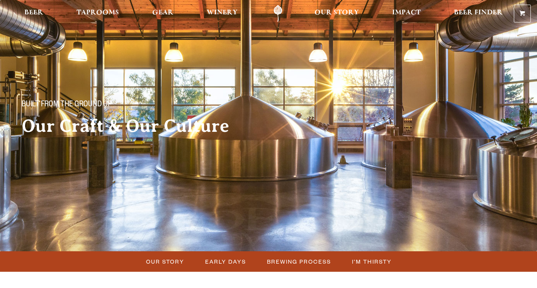 The height and width of the screenshot is (288, 537). Describe the element at coordinates (478, 13) in the screenshot. I see `span: Beer Finder` at that location.